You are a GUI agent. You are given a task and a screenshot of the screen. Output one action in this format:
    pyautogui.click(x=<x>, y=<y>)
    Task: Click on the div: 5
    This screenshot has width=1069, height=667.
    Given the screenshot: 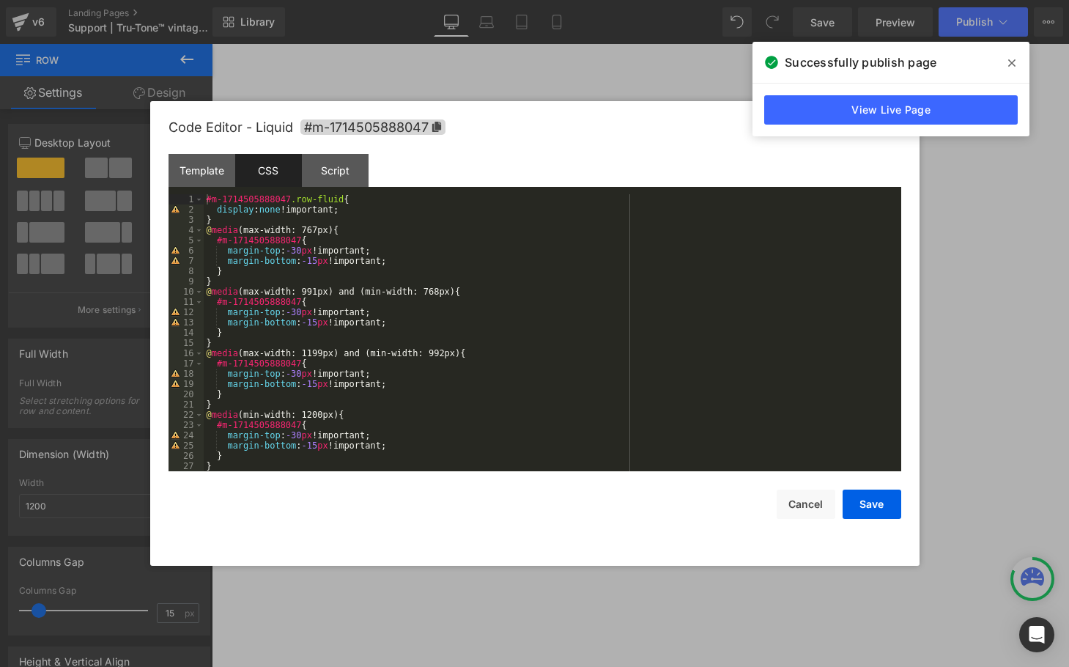 What is the action you would take?
    pyautogui.click(x=186, y=240)
    